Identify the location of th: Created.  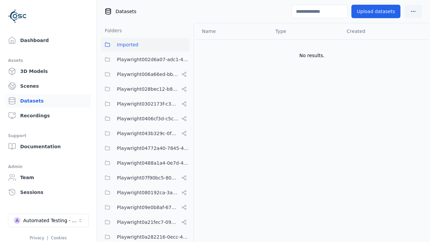
(380, 31).